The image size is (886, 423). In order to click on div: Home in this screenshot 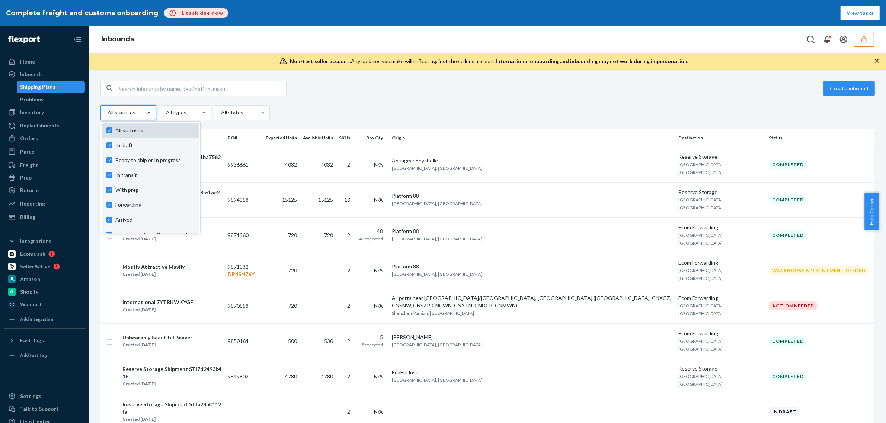, I will do `click(28, 62)`.